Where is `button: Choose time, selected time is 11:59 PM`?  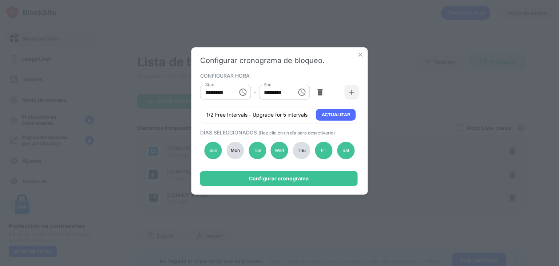
button: Choose time, selected time is 11:59 PM is located at coordinates (302, 92).